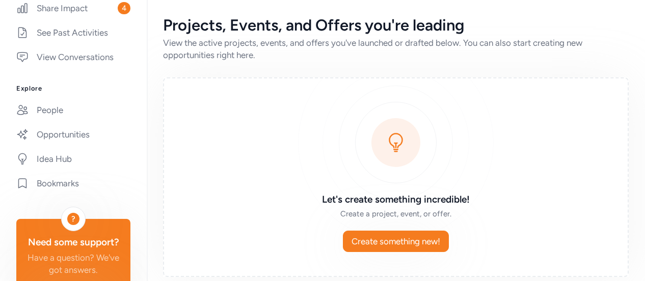 Image resolution: width=645 pixels, height=281 pixels. Describe the element at coordinates (396, 214) in the screenshot. I see `div: Create a project, event, or offer.` at that location.